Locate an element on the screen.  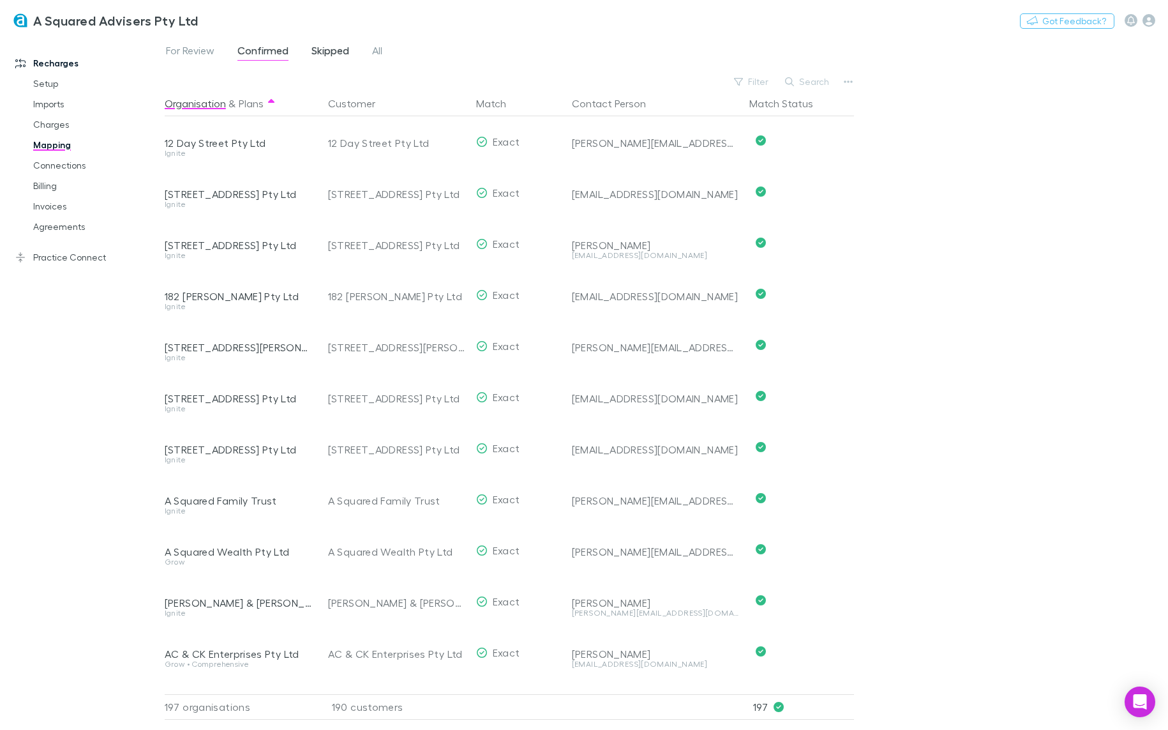
button: Organisation is located at coordinates (195, 103).